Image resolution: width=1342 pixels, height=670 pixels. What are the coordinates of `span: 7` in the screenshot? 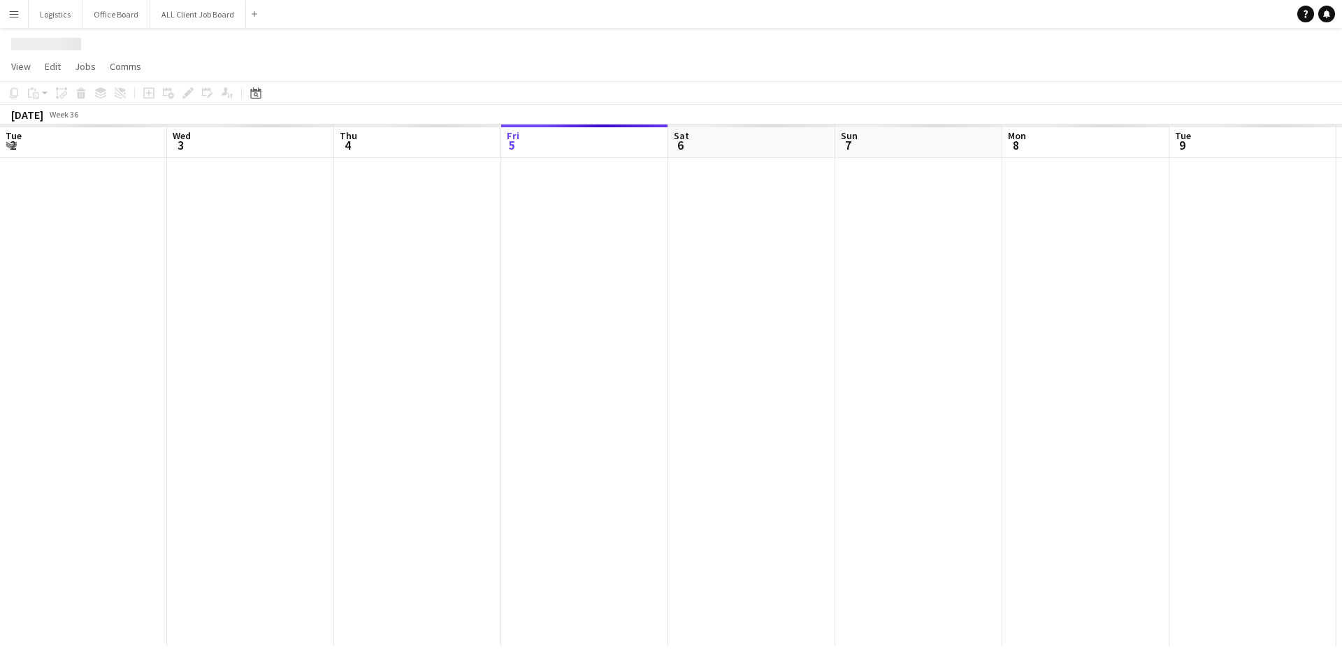 It's located at (848, 145).